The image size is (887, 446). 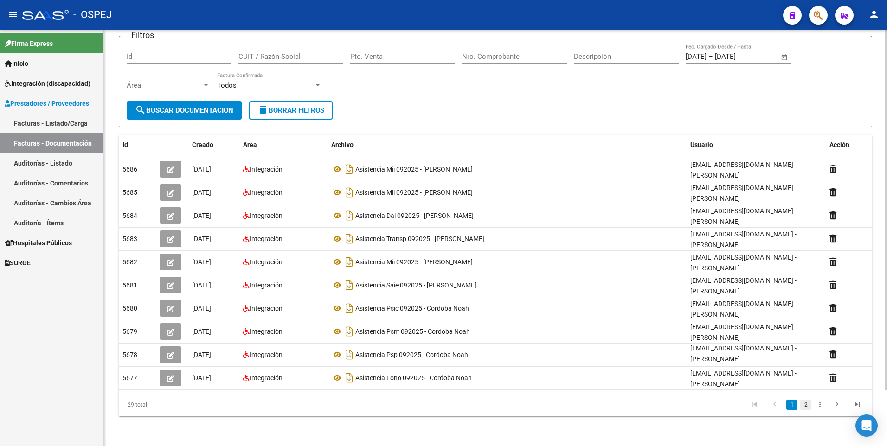 I want to click on span: Acción, so click(x=839, y=145).